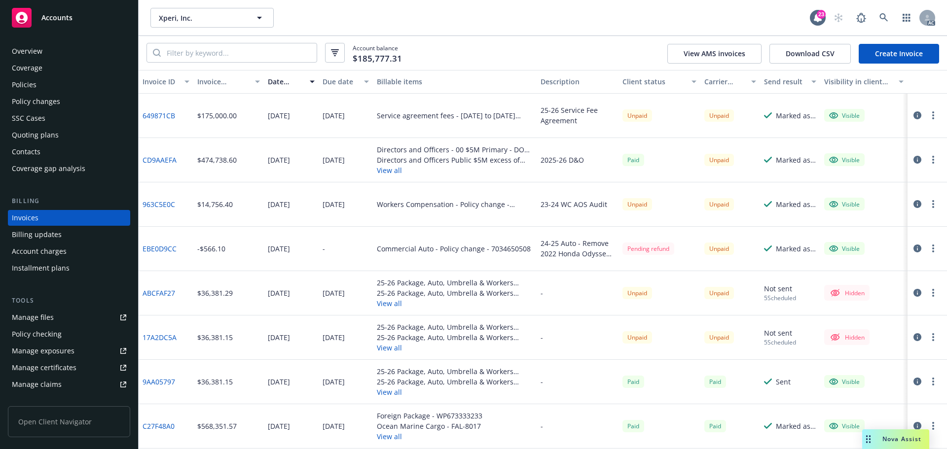  Describe the element at coordinates (847, 337) in the screenshot. I see `div: Hidden` at that location.